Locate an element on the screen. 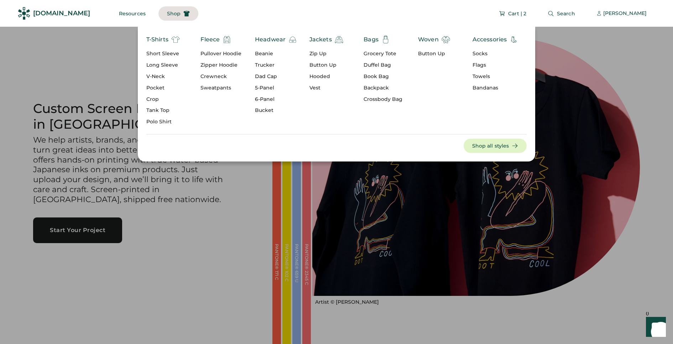 This screenshot has width=673, height=344. div: Flags is located at coordinates (496, 65).